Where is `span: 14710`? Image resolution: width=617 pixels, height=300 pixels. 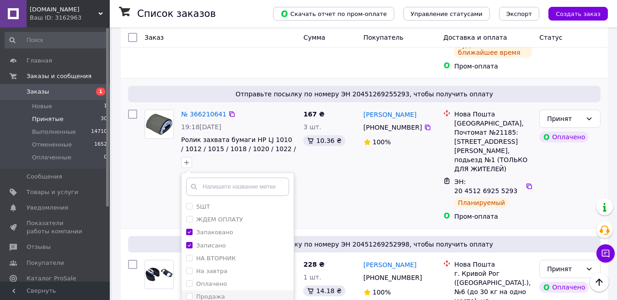
span: 14710 is located at coordinates (99, 132).